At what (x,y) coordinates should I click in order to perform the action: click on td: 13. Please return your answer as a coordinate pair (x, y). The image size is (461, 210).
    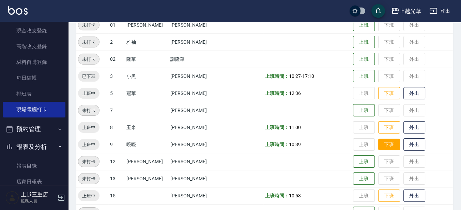
    Looking at the image, I should click on (117, 178).